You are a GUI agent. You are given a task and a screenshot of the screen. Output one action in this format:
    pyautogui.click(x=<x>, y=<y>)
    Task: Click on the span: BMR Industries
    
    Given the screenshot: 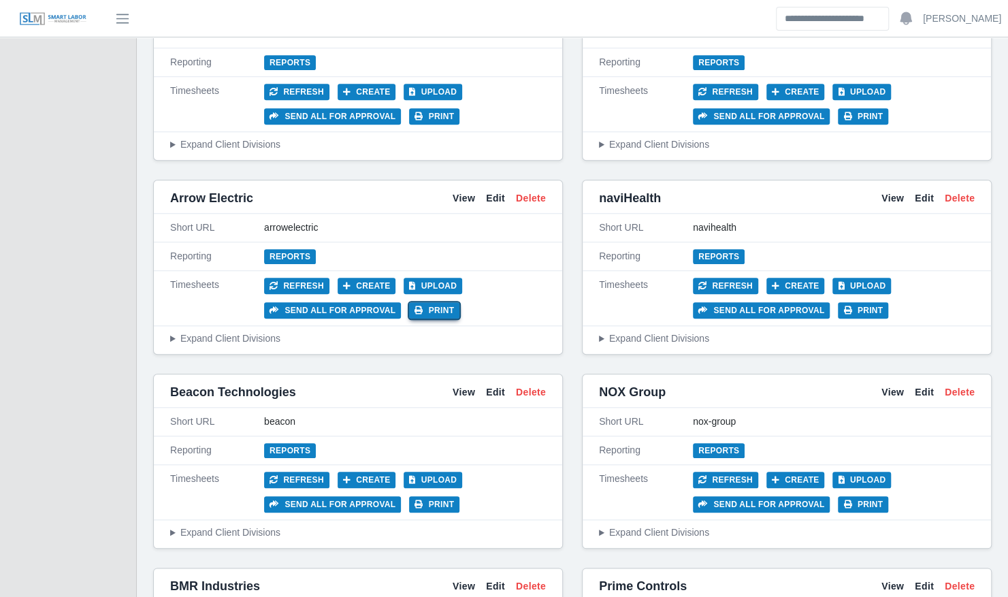 What is the action you would take?
    pyautogui.click(x=215, y=586)
    